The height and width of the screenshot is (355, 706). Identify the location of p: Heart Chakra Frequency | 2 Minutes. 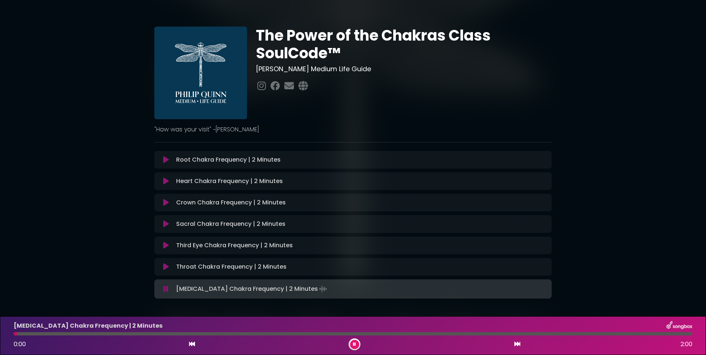
(229, 181).